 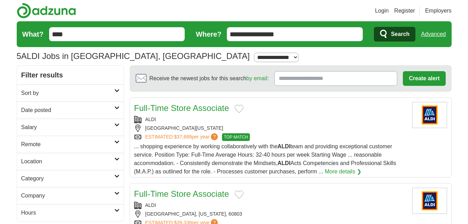 I want to click on button: Create alert, so click(x=424, y=78).